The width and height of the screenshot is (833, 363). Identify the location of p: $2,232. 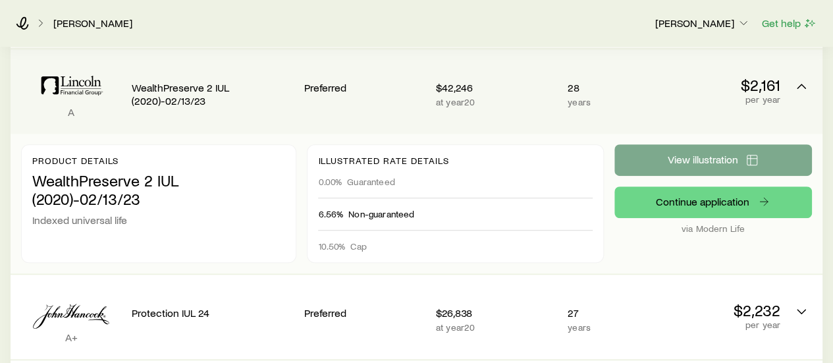
(720, 310).